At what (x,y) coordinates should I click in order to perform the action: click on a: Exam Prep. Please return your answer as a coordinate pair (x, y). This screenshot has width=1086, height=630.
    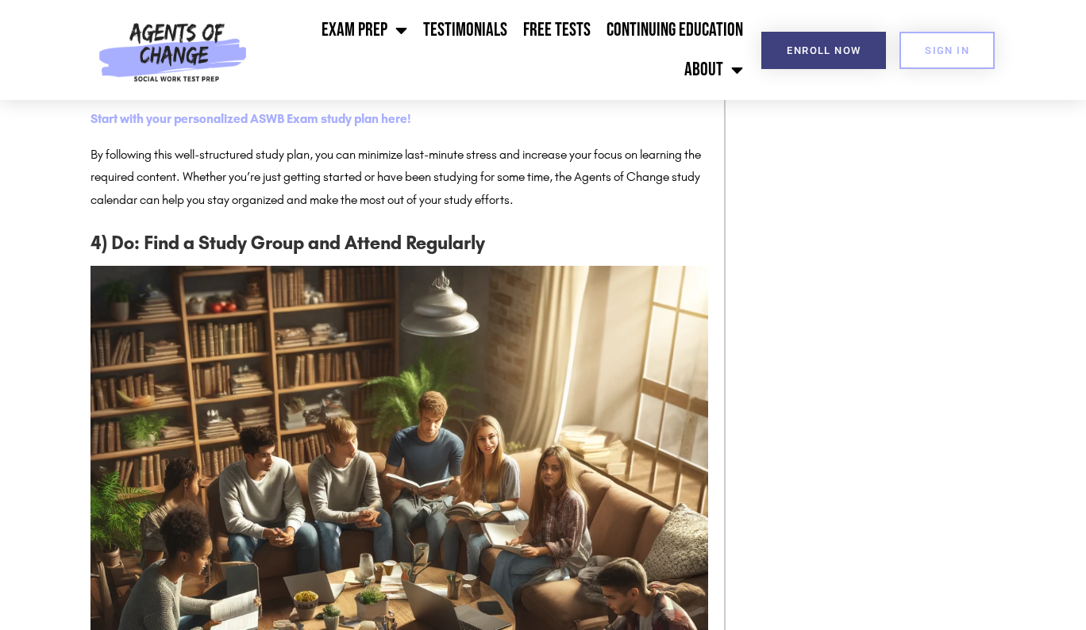
    Looking at the image, I should click on (364, 30).